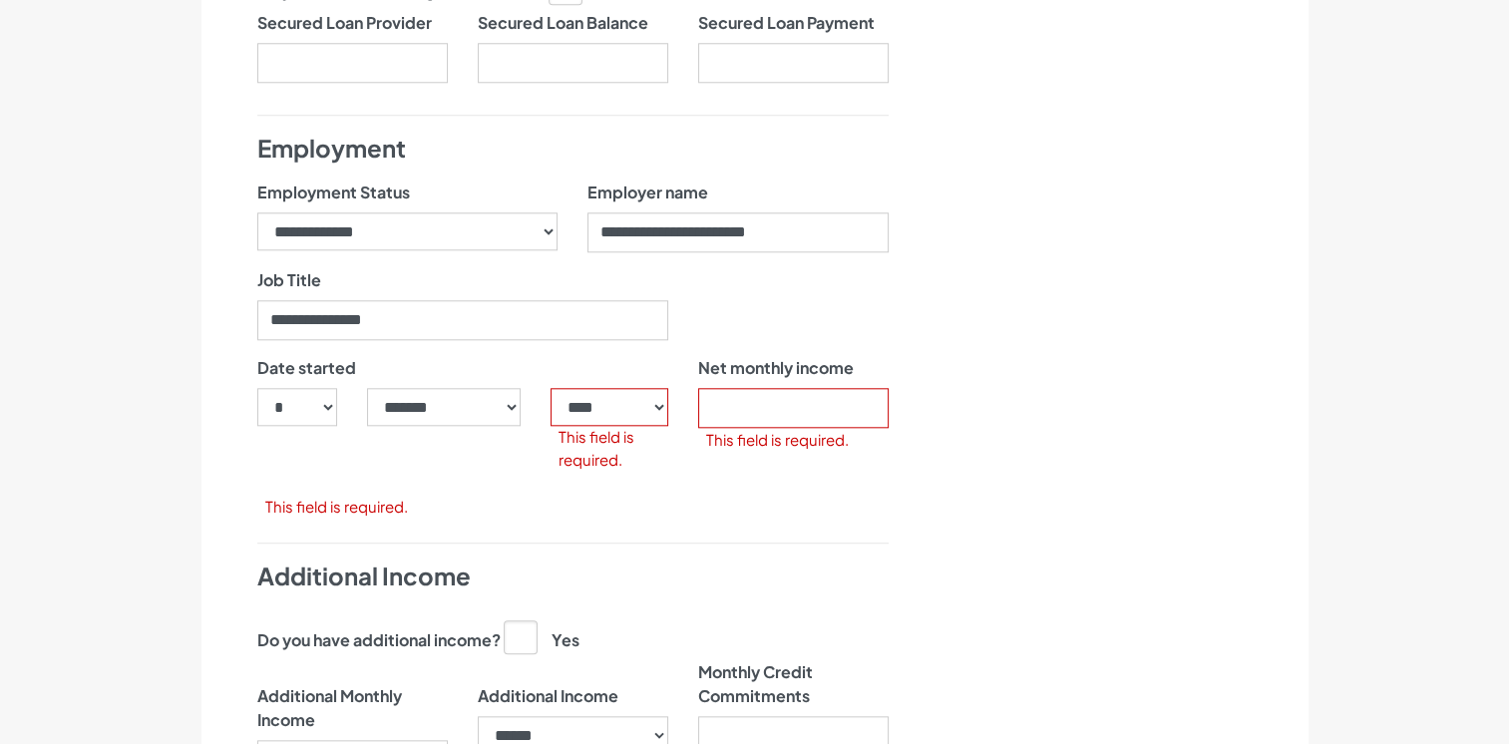 This screenshot has height=744, width=1509. I want to click on label: Additional Income, so click(548, 684).